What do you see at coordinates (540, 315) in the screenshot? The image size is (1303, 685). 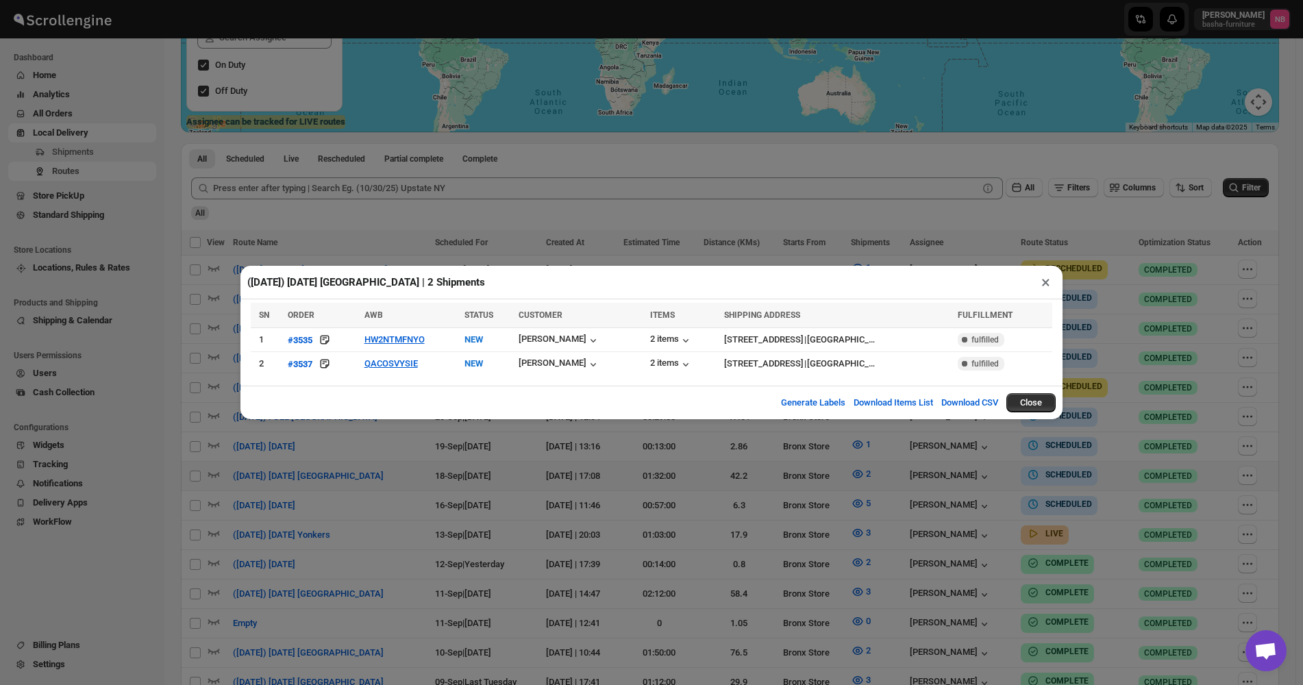 I see `span: CUSTOMER` at bounding box center [540, 315].